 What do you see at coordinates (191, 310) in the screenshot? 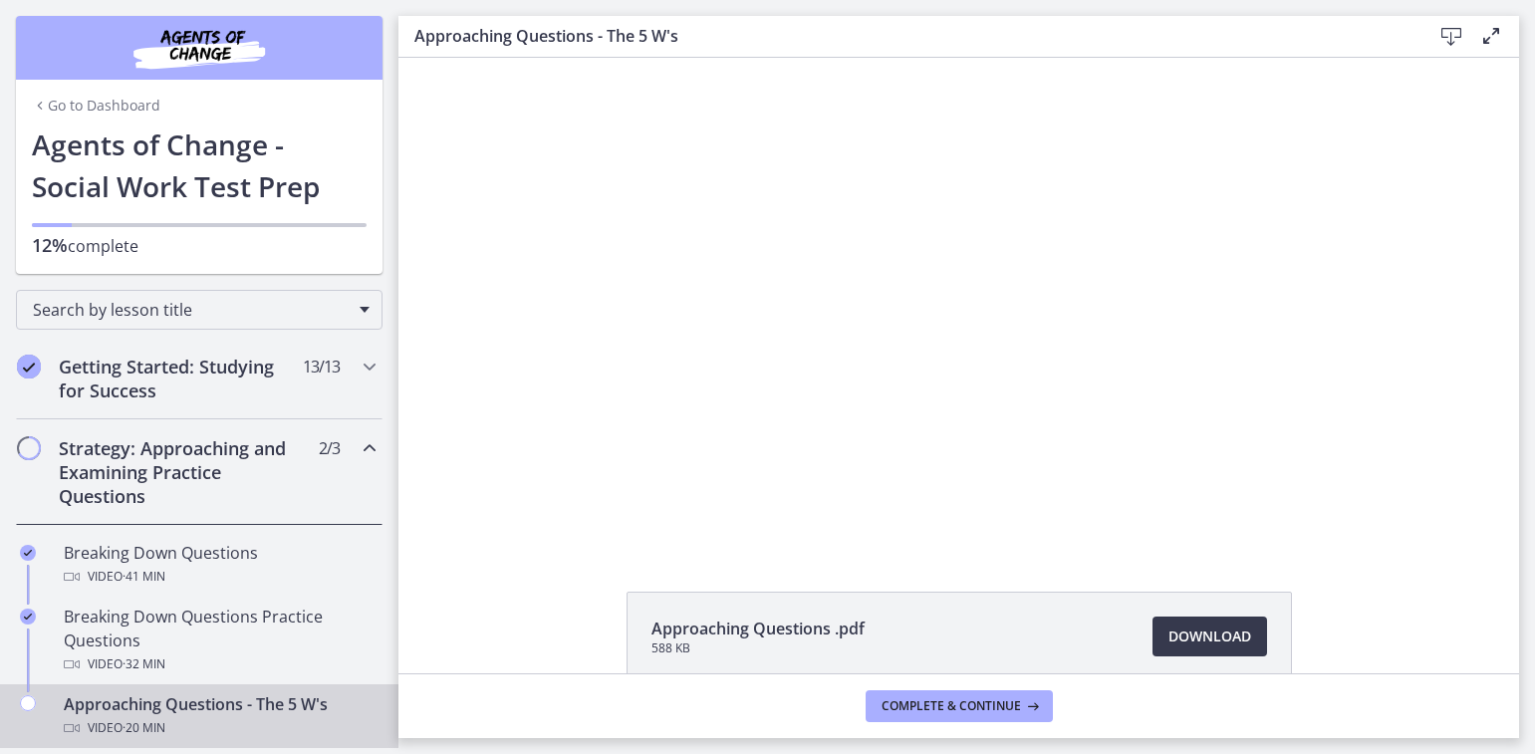
I see `span: Search by lesson title` at bounding box center [191, 310].